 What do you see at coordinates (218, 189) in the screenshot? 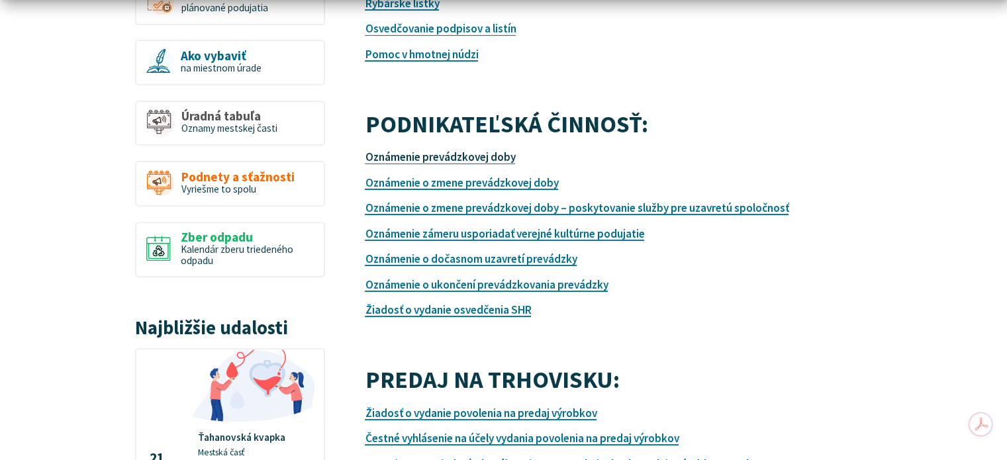
I see `span: Vyriešme to spolu` at bounding box center [218, 189].